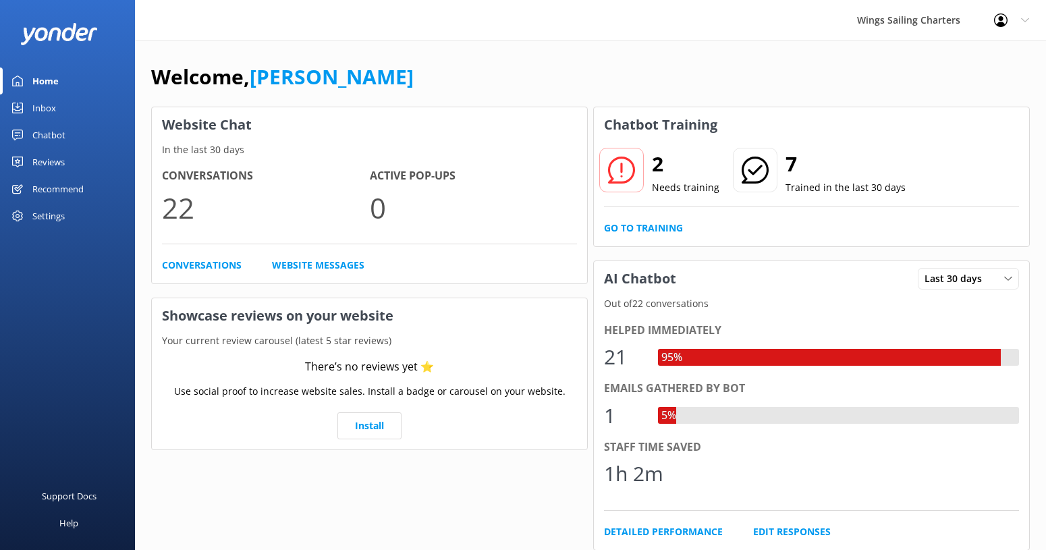  Describe the element at coordinates (69, 523) in the screenshot. I see `div: Help` at that location.